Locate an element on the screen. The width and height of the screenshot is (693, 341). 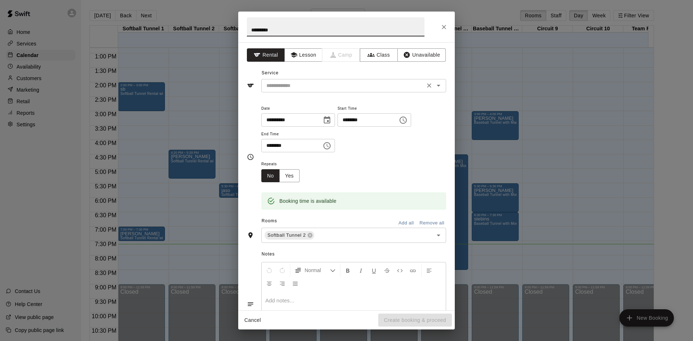
span: End Time is located at coordinates (298, 134).